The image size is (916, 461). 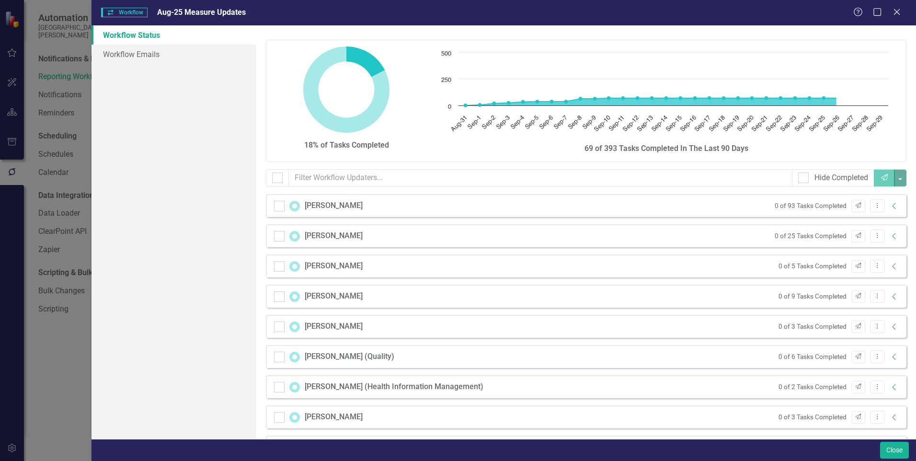 I want to click on path: Sep-9, 63. Tasks Completed., so click(x=595, y=99).